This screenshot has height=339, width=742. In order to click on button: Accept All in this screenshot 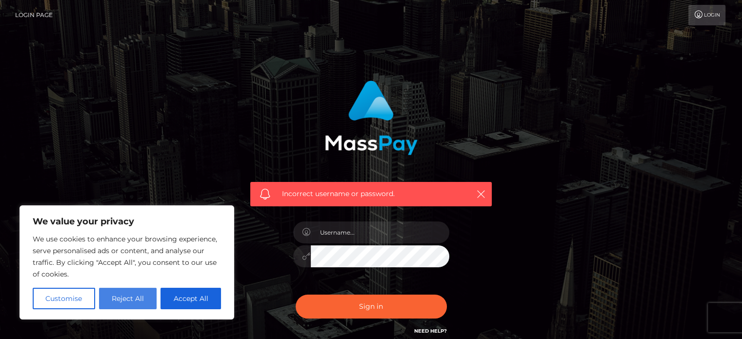, I will do `click(191, 299)`.